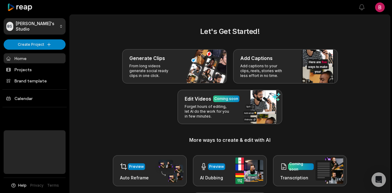 This screenshot has width=392, height=193. What do you see at coordinates (34, 69) in the screenshot?
I see `a: Projects` at bounding box center [34, 69].